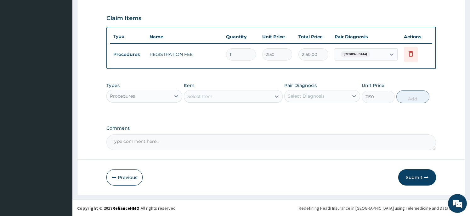 The image size is (470, 216). I want to click on label: Item, so click(189, 86).